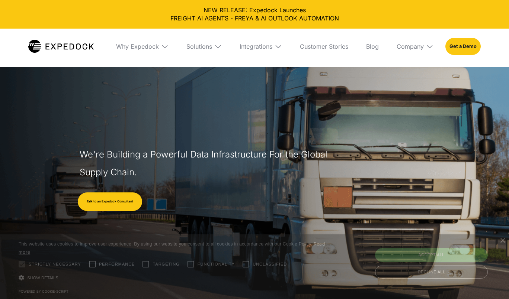  Describe the element at coordinates (43, 278) in the screenshot. I see `span: Show details` at that location.